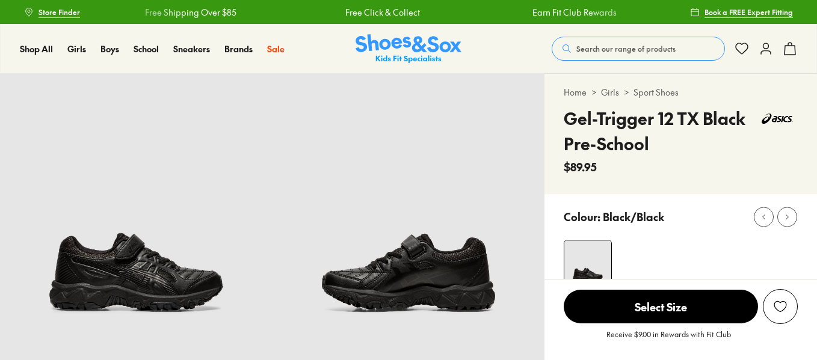 Image resolution: width=817 pixels, height=360 pixels. I want to click on a: Store Finder, so click(52, 12).